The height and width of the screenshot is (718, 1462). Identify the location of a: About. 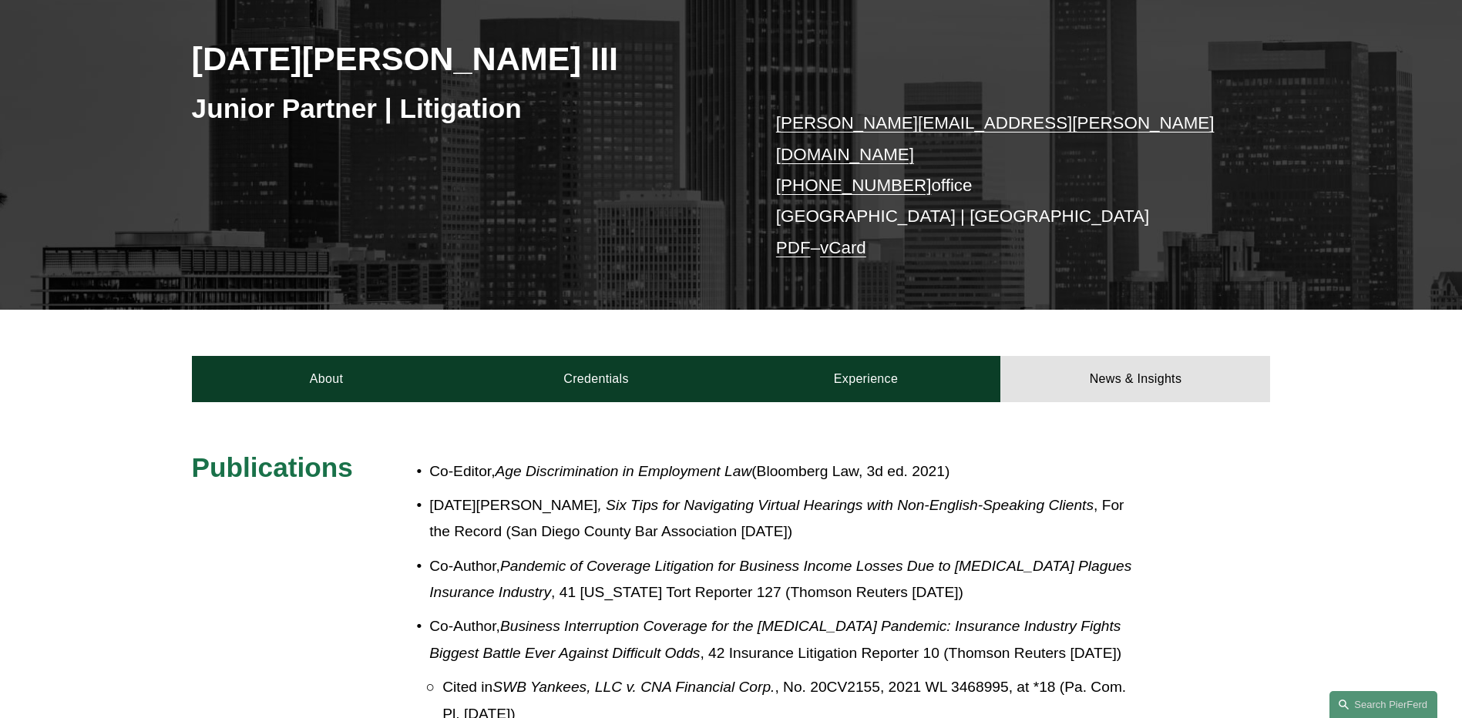
(327, 379).